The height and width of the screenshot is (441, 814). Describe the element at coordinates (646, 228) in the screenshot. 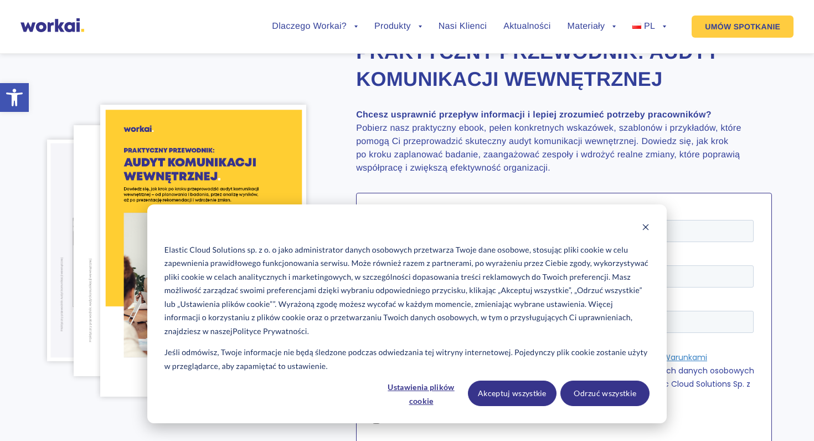

I see `button: Dismiss cookie banner` at that location.